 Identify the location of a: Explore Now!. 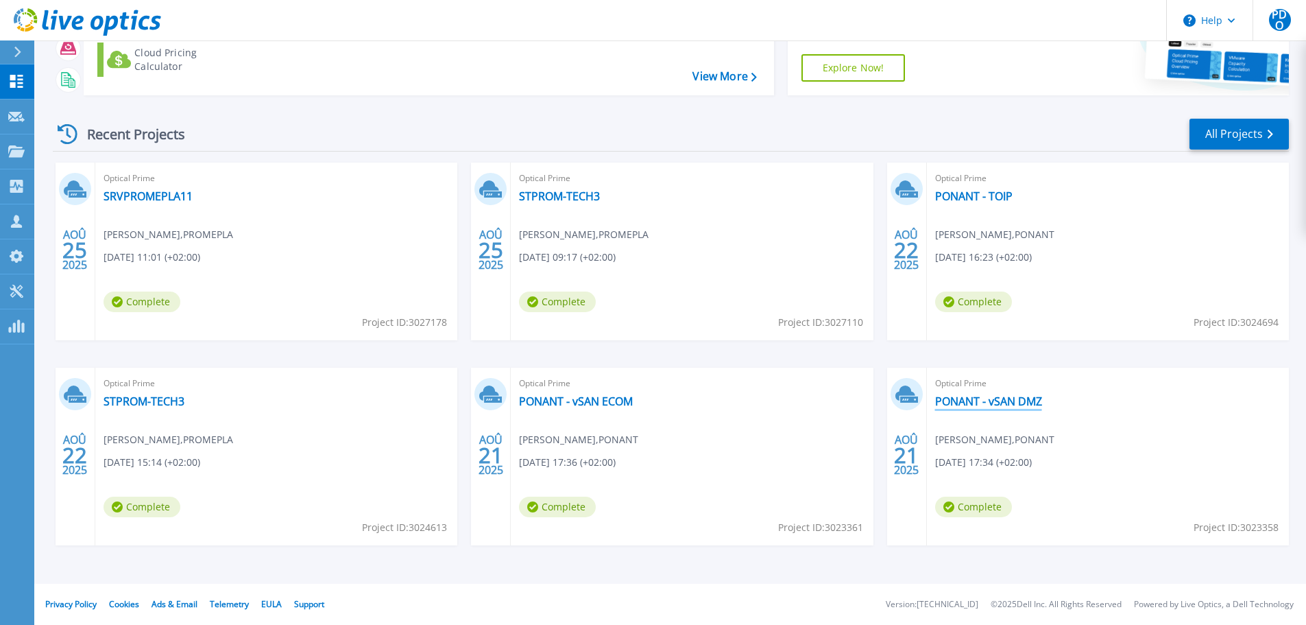
(854, 68).